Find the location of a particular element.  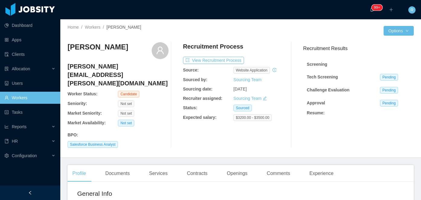

span: R is located at coordinates (412, 10).